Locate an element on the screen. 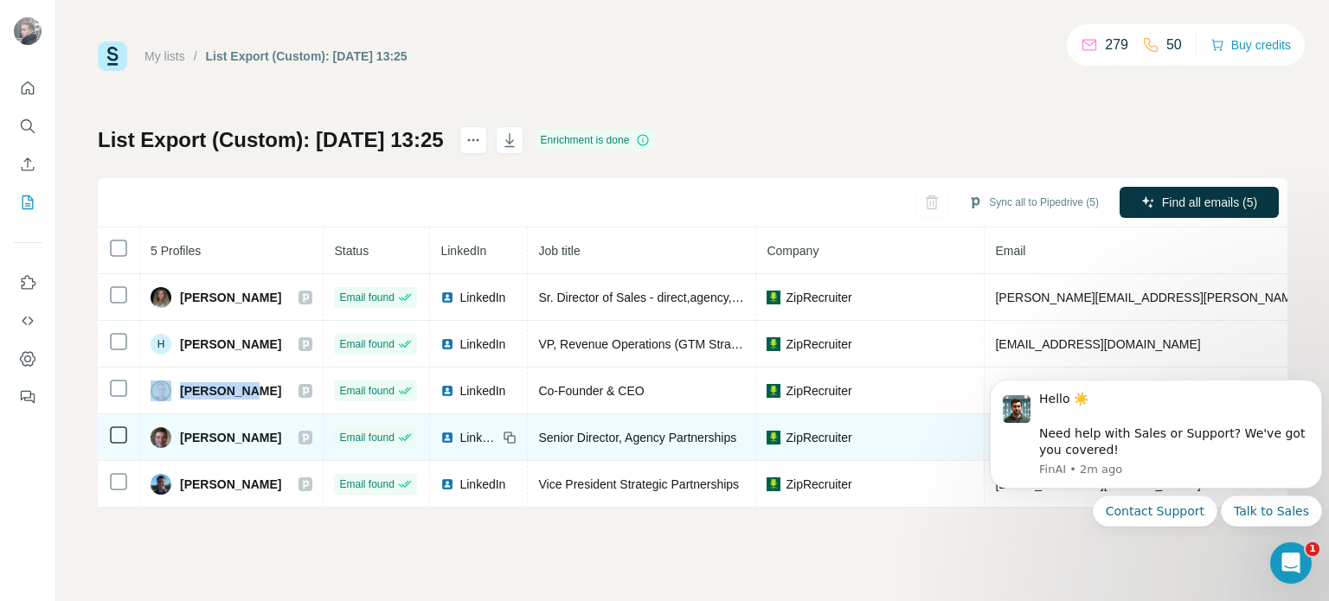 This screenshot has height=601, width=1329. a: My lists is located at coordinates (164, 56).